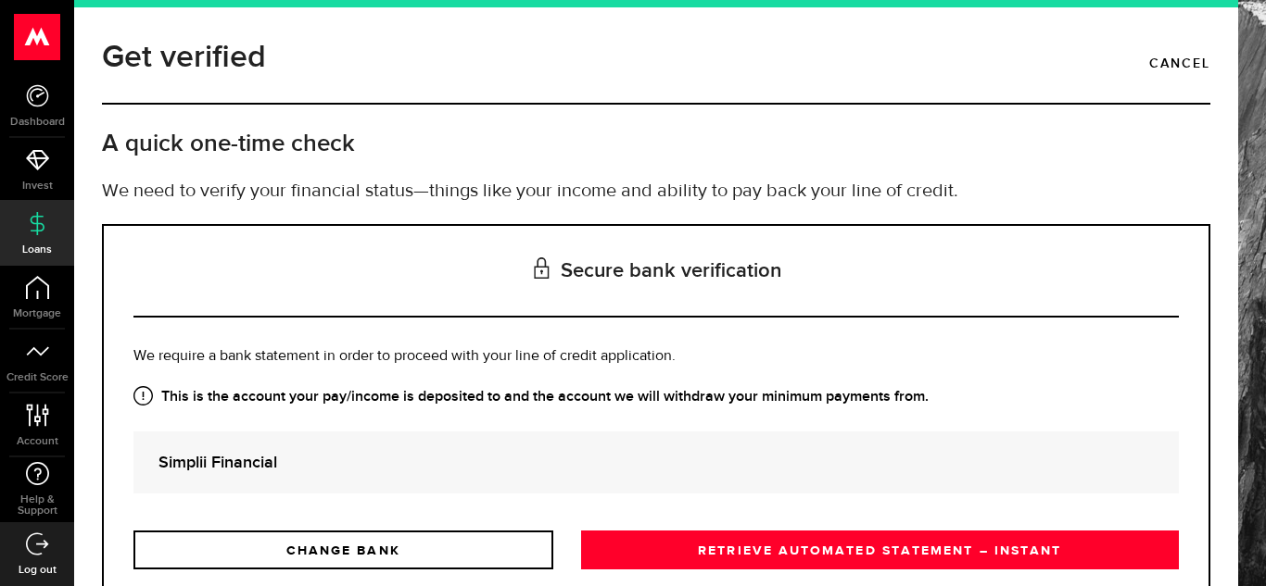  What do you see at coordinates (656, 144) in the screenshot?
I see `h2: A quick one-time check` at bounding box center [656, 144].